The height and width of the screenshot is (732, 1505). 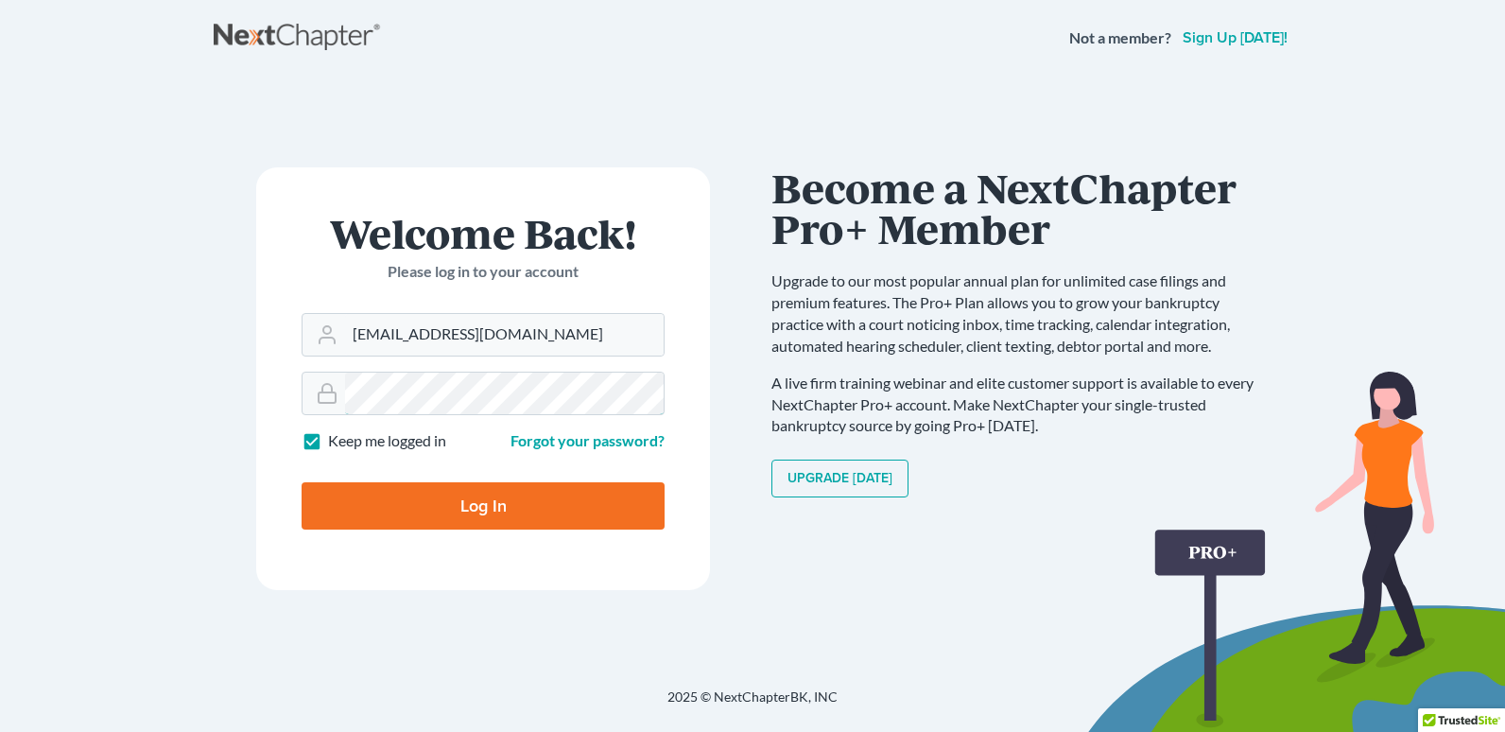 What do you see at coordinates (753, 704) in the screenshot?
I see `div: 2025 © NextChapterBK, INC` at bounding box center [753, 704].